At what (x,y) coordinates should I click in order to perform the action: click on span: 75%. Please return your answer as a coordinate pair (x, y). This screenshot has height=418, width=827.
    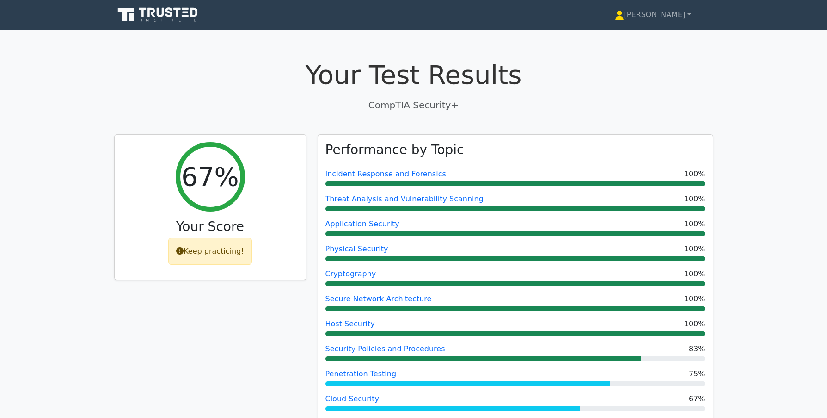
    Looking at the image, I should click on (697, 374).